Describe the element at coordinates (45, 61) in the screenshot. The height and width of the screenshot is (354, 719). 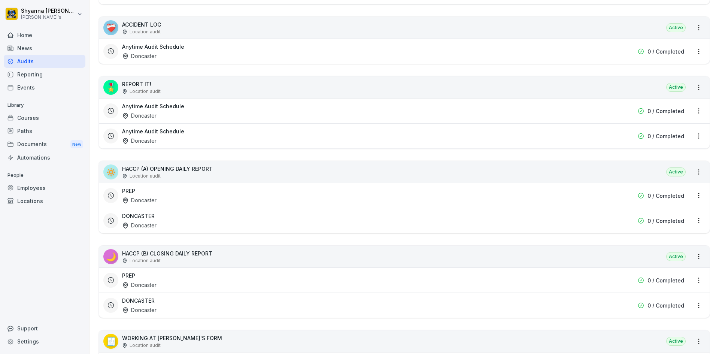
I see `a: Audits` at that location.